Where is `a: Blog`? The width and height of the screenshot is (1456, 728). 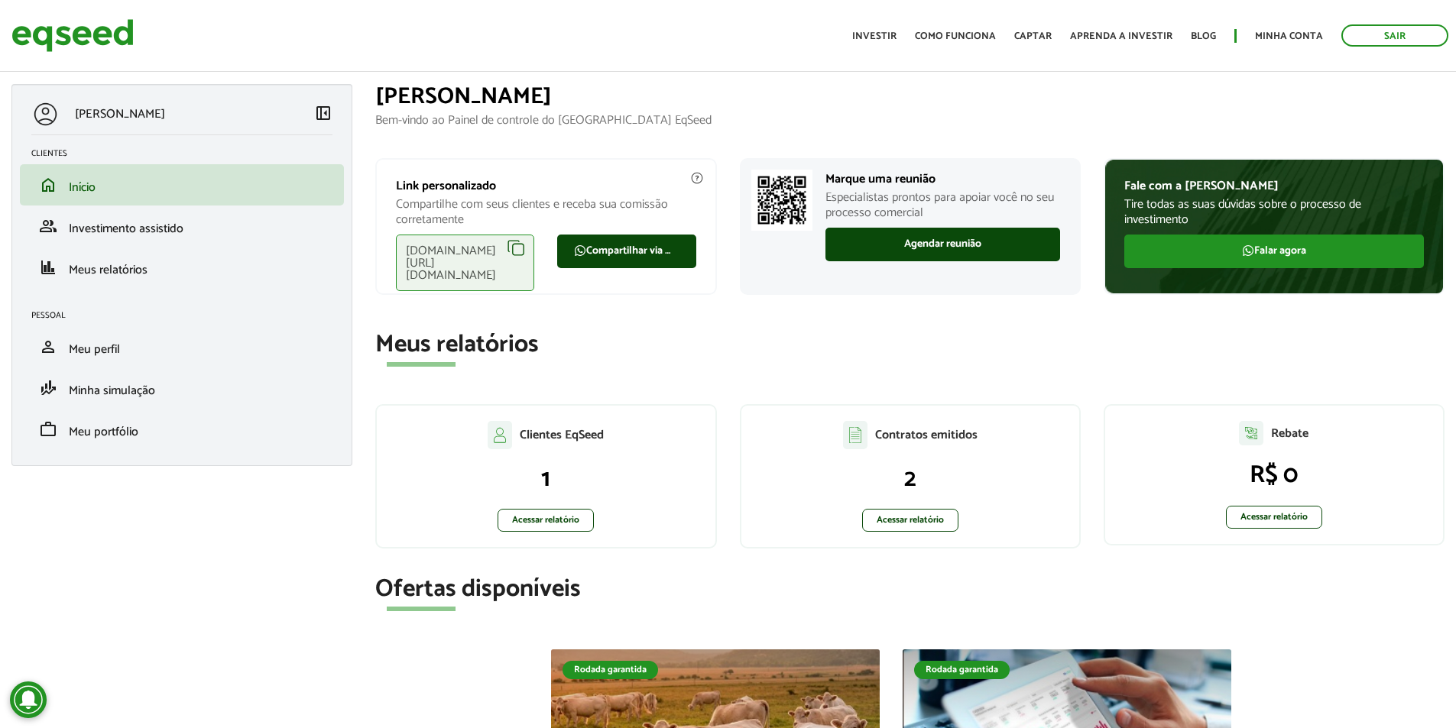 a: Blog is located at coordinates (1203, 36).